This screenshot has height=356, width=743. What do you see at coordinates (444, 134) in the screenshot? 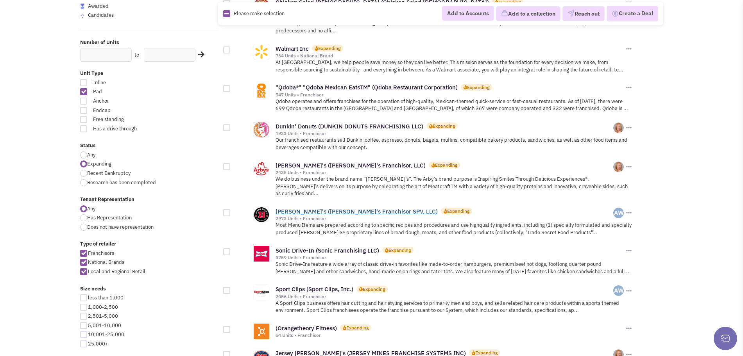
I see `div: 1933 Units • Franchisor` at bounding box center [444, 134].